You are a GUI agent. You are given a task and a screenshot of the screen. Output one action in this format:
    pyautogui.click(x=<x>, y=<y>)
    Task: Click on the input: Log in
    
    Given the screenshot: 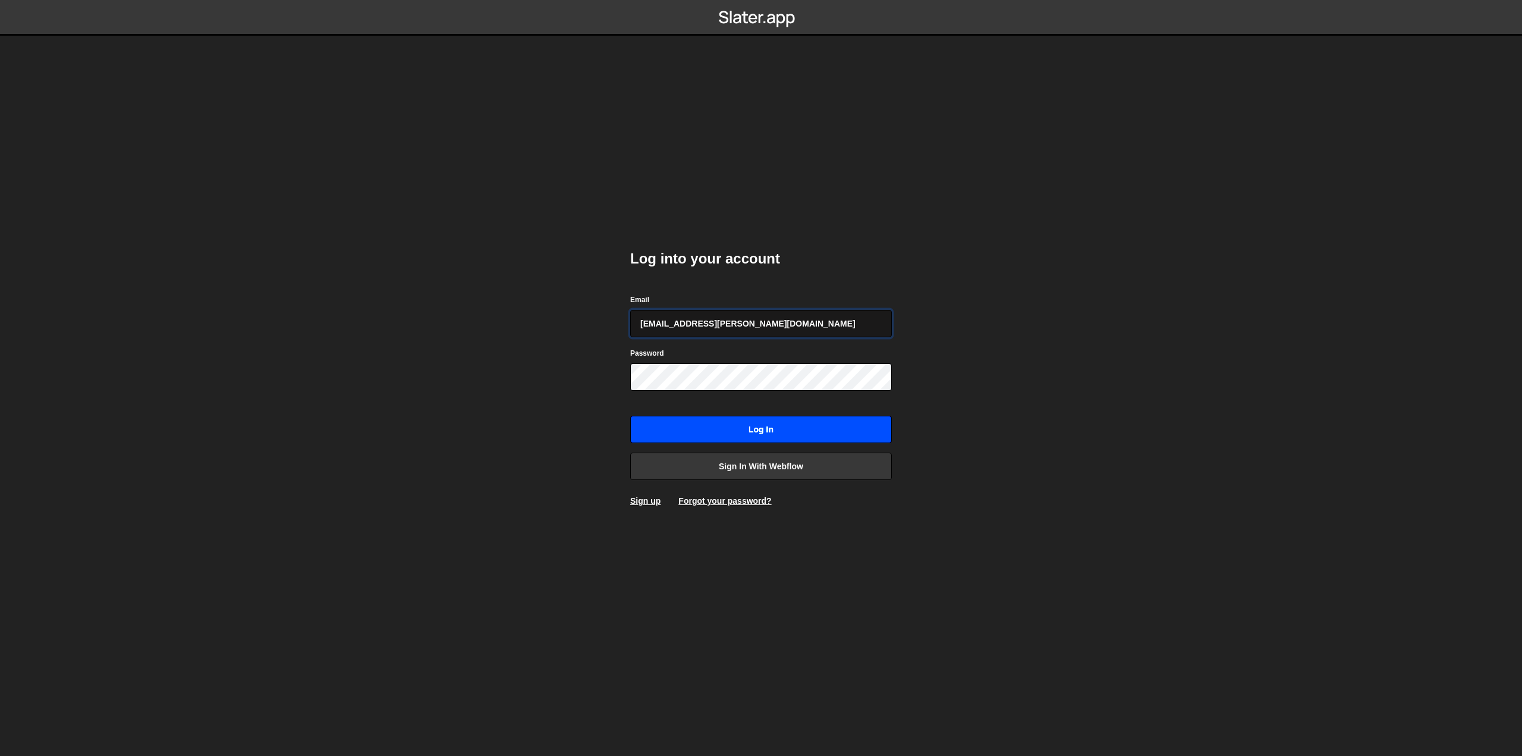 What is the action you would take?
    pyautogui.click(x=761, y=429)
    